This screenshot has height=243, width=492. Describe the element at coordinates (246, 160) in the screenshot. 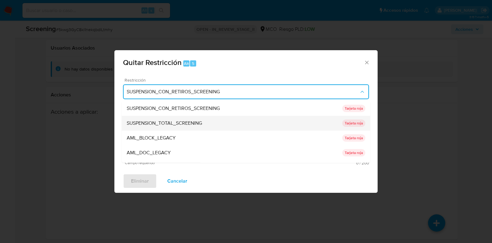

I see `ul: Restriction` at that location.